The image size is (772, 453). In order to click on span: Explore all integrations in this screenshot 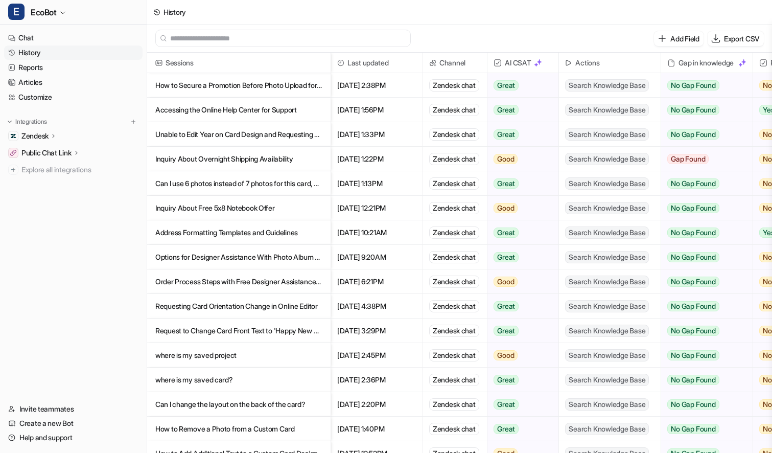, I will do `click(80, 170)`.